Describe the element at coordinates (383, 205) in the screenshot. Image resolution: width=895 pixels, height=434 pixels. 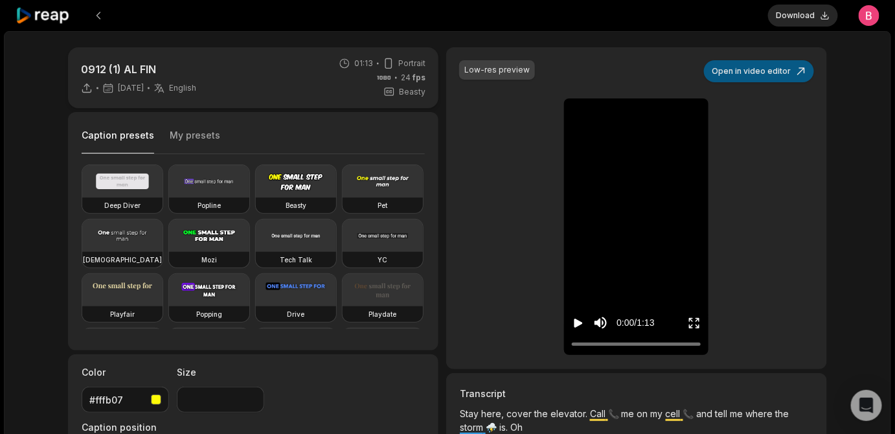
I see `h3: Pet` at that location.